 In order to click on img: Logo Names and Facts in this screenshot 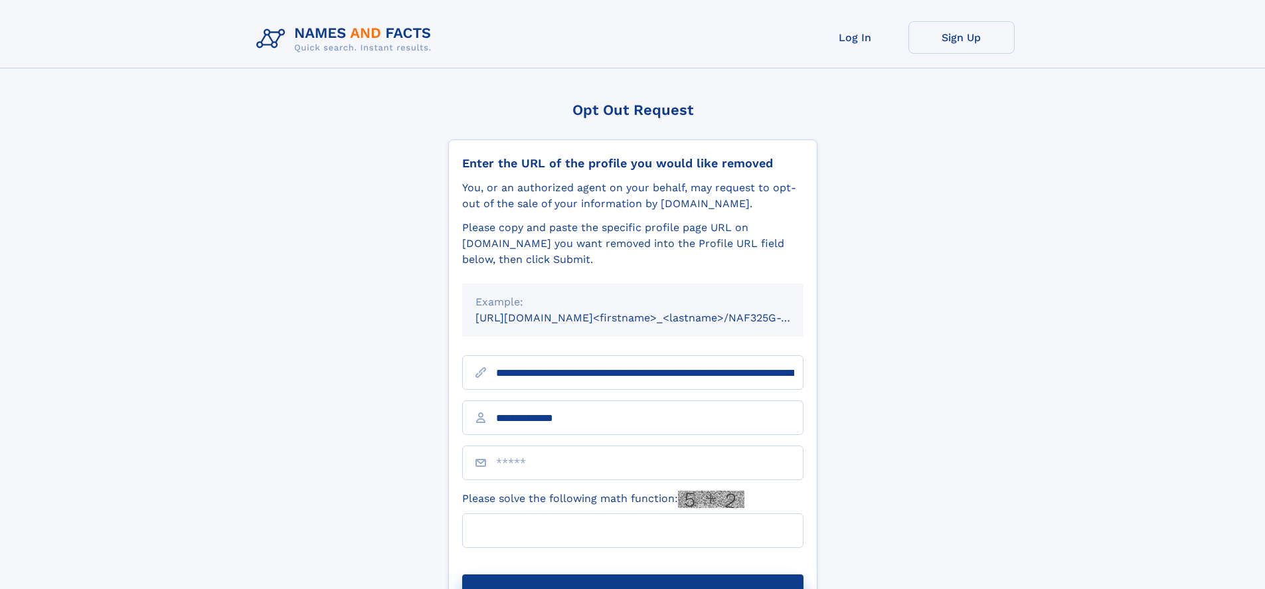, I will do `click(347, 39)`.